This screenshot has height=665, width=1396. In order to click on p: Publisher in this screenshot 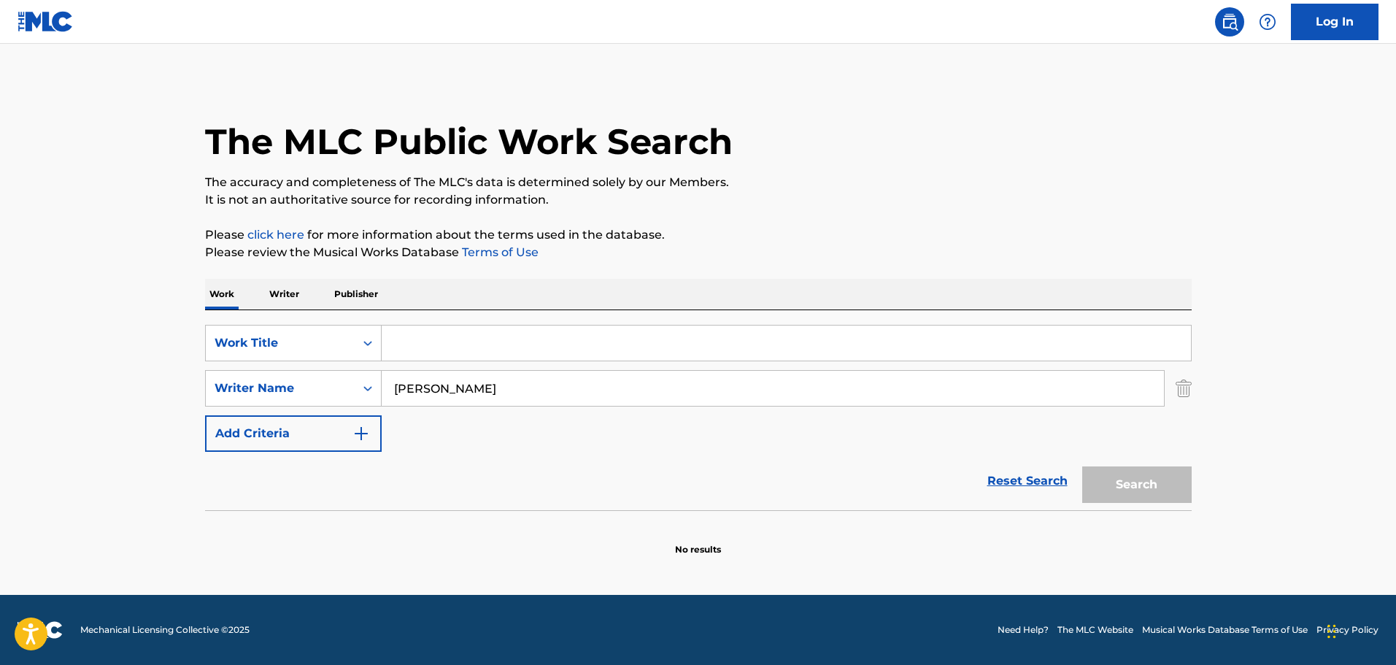, I will do `click(356, 294)`.